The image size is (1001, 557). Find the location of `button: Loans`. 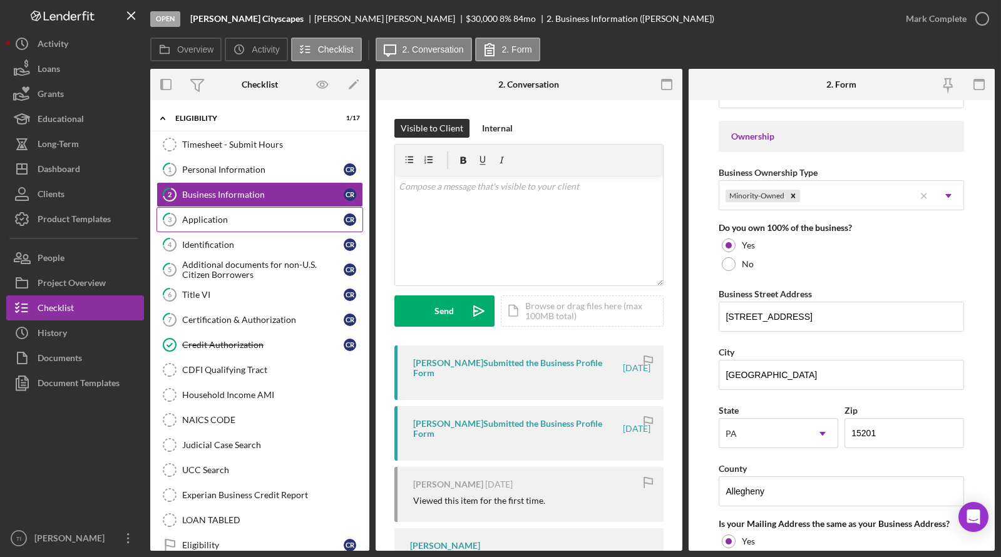

button: Loans is located at coordinates (75, 69).